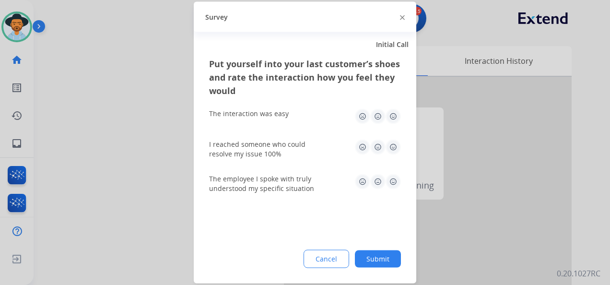  I want to click on h3: Put yourself into your last customer’s shoes and rate the interaction how you feel they would, so click(305, 77).